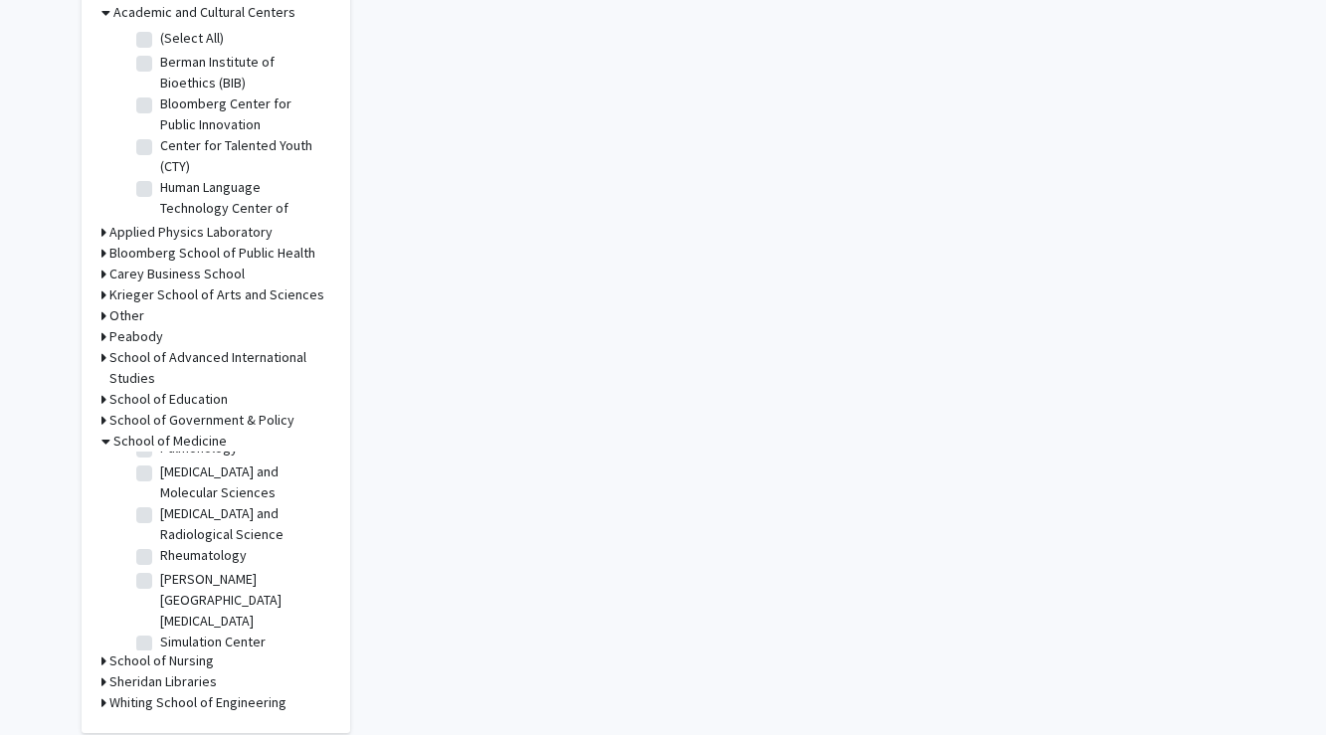 This screenshot has height=735, width=1326. What do you see at coordinates (198, 702) in the screenshot?
I see `h3: Whiting School of Engineering` at bounding box center [198, 702].